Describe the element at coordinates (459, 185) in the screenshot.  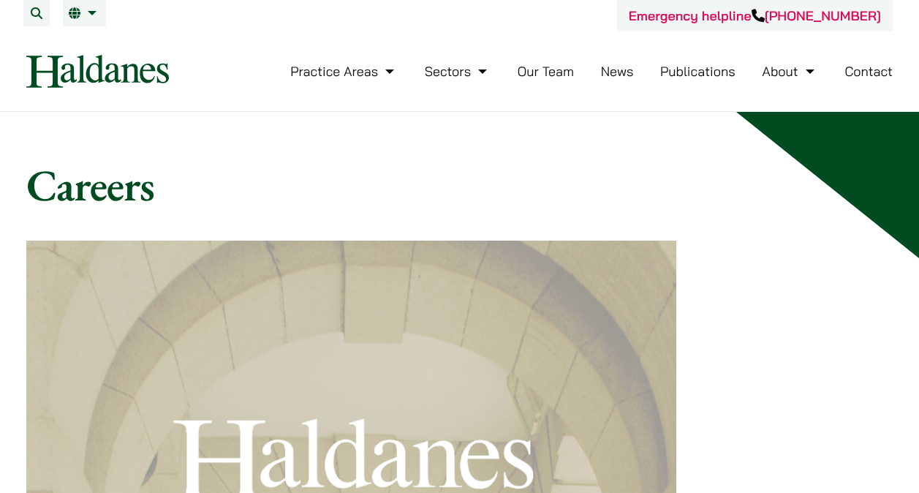
I see `h1: Careers` at that location.